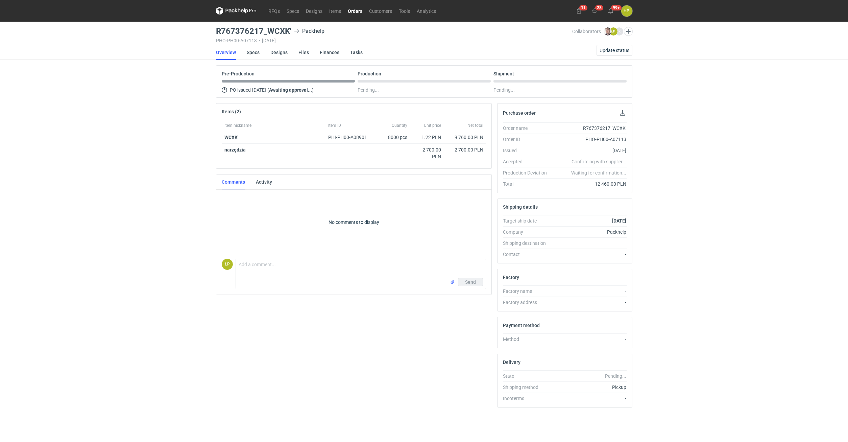 Image resolution: width=848 pixels, height=442 pixels. Describe the element at coordinates (528, 254) in the screenshot. I see `div: Contact` at that location.